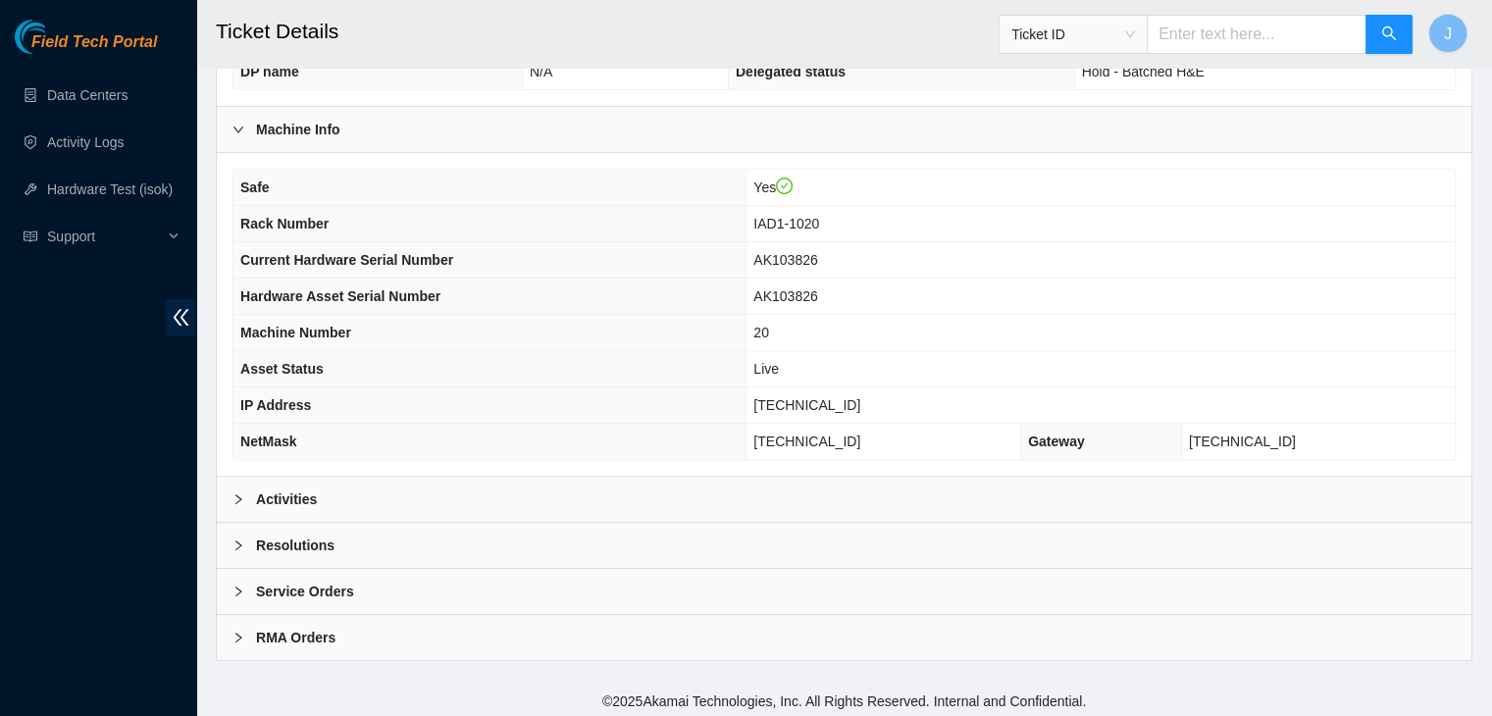 The image size is (1492, 716). Describe the element at coordinates (295, 638) in the screenshot. I see `b: RMA Orders` at that location.